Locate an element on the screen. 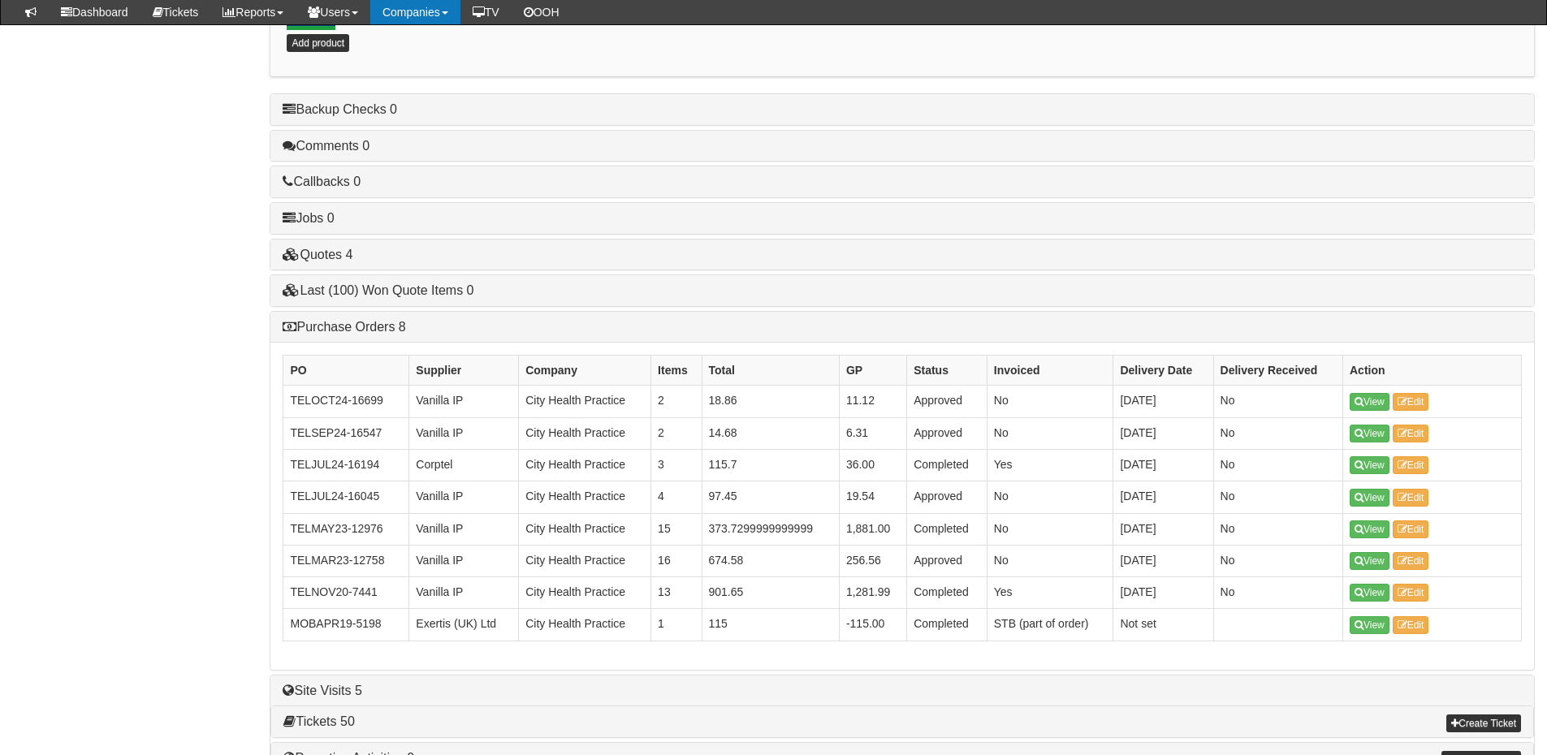 This screenshot has width=1547, height=755. th: GP is located at coordinates (872, 370).